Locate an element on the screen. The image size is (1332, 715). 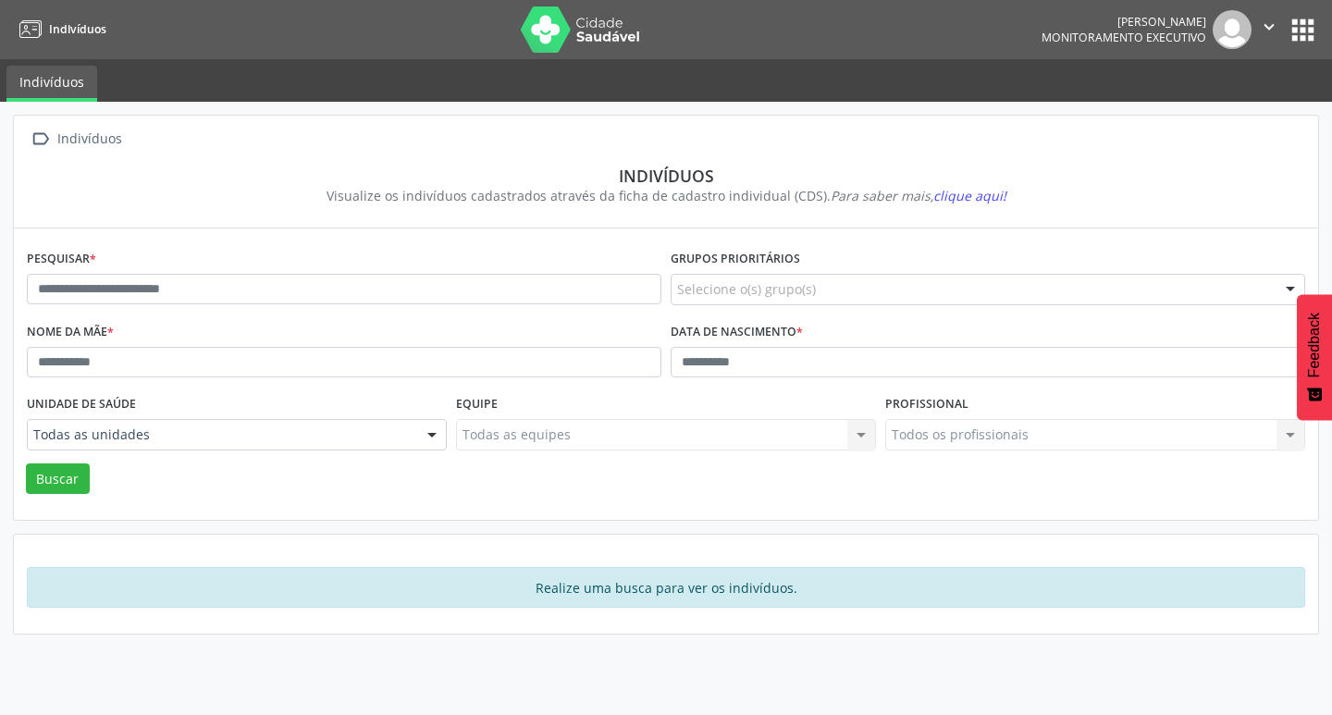
label: Unidade de saúde is located at coordinates (81, 404).